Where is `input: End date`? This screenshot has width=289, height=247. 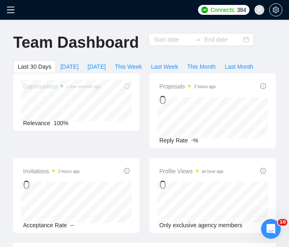
input: End date is located at coordinates (223, 40).